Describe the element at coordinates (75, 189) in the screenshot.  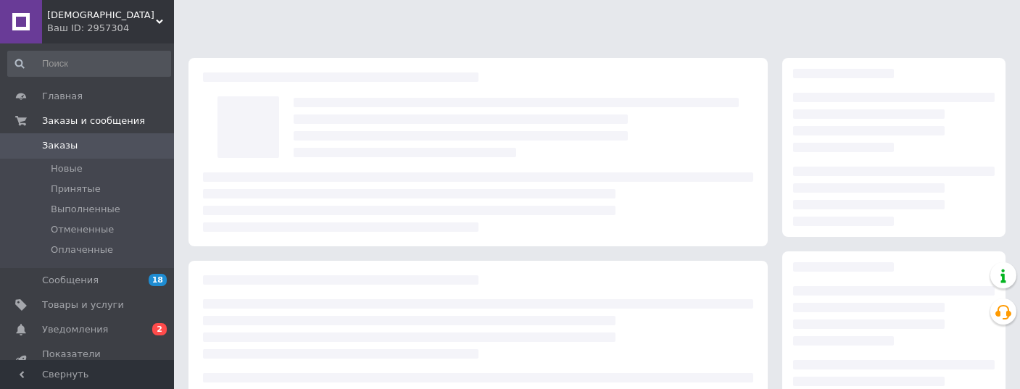
I see `span: Принятые` at that location.